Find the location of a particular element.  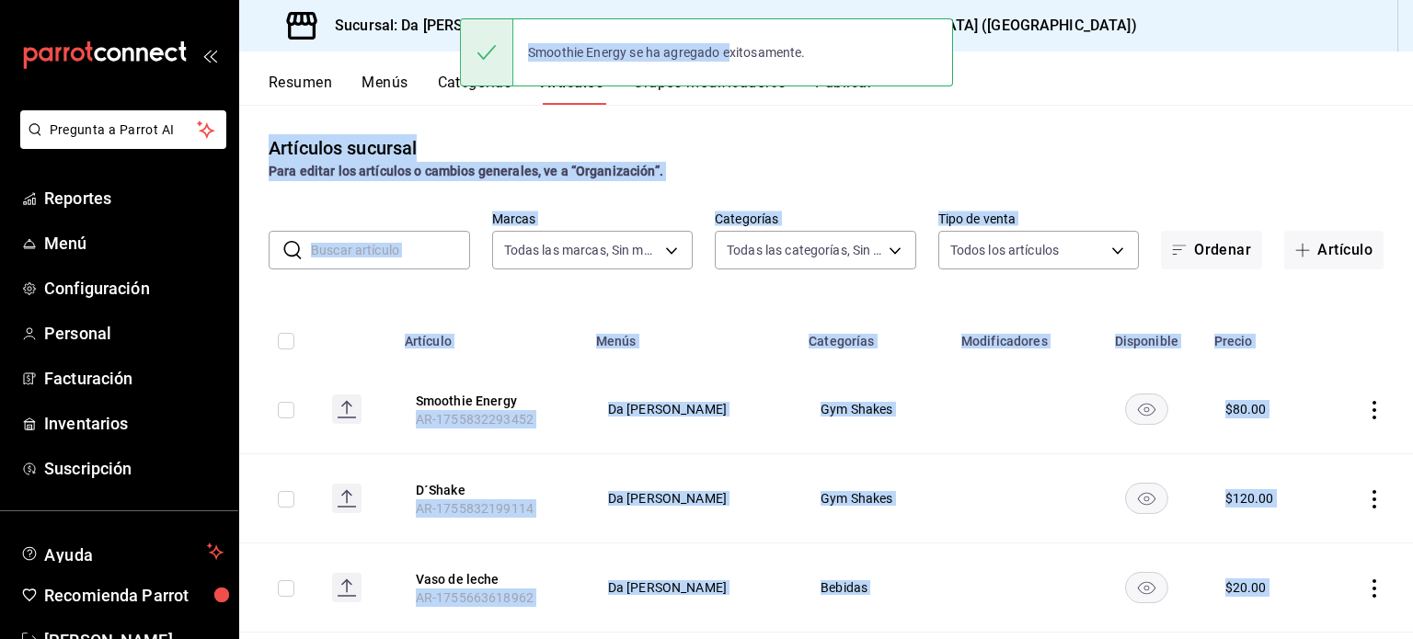

span: Facturación is located at coordinates (133, 378).